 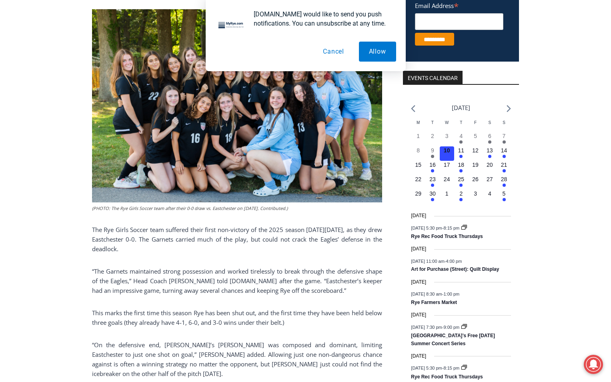 I want to click on button: 21 Has events, so click(x=504, y=168).